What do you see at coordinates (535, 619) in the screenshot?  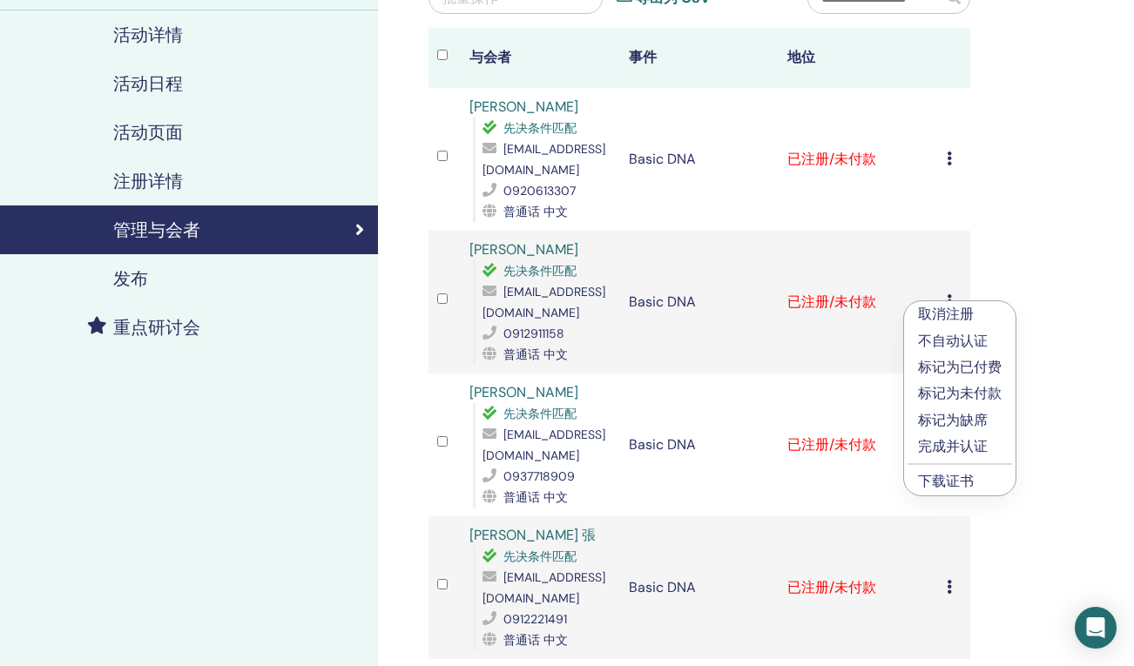 I see `span: 0912221491` at bounding box center [535, 619].